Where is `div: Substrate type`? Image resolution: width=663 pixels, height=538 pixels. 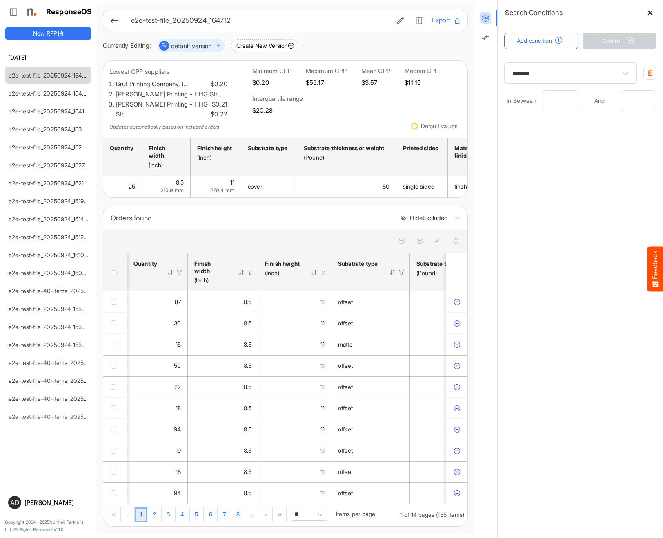 div: Substrate type is located at coordinates (268, 148).